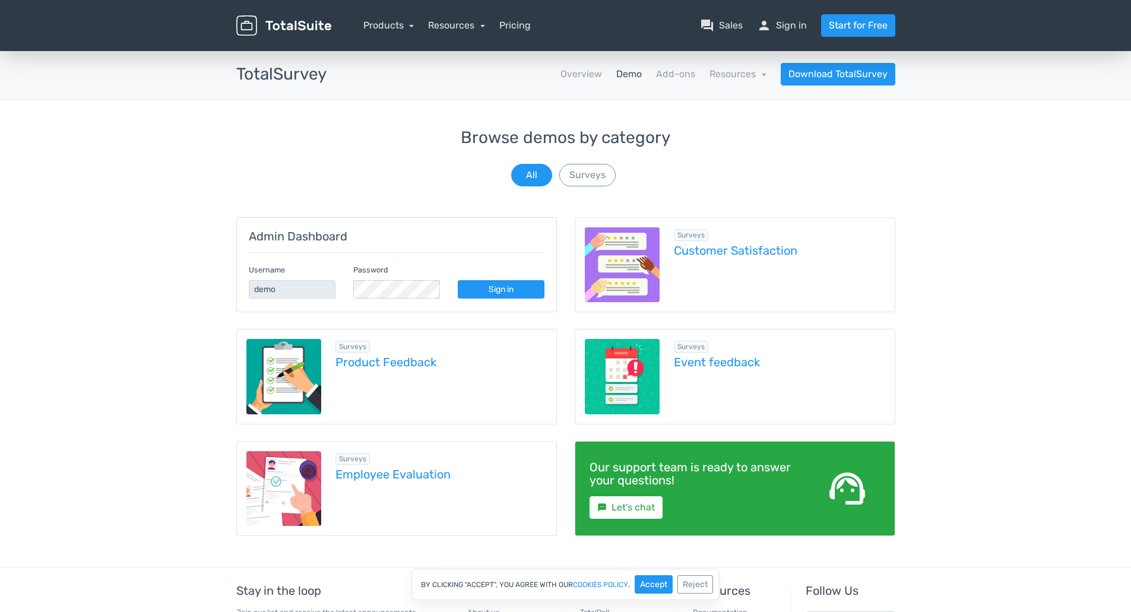 The width and height of the screenshot is (1131, 612). What do you see at coordinates (602, 508) in the screenshot?
I see `small: sms` at bounding box center [602, 508].